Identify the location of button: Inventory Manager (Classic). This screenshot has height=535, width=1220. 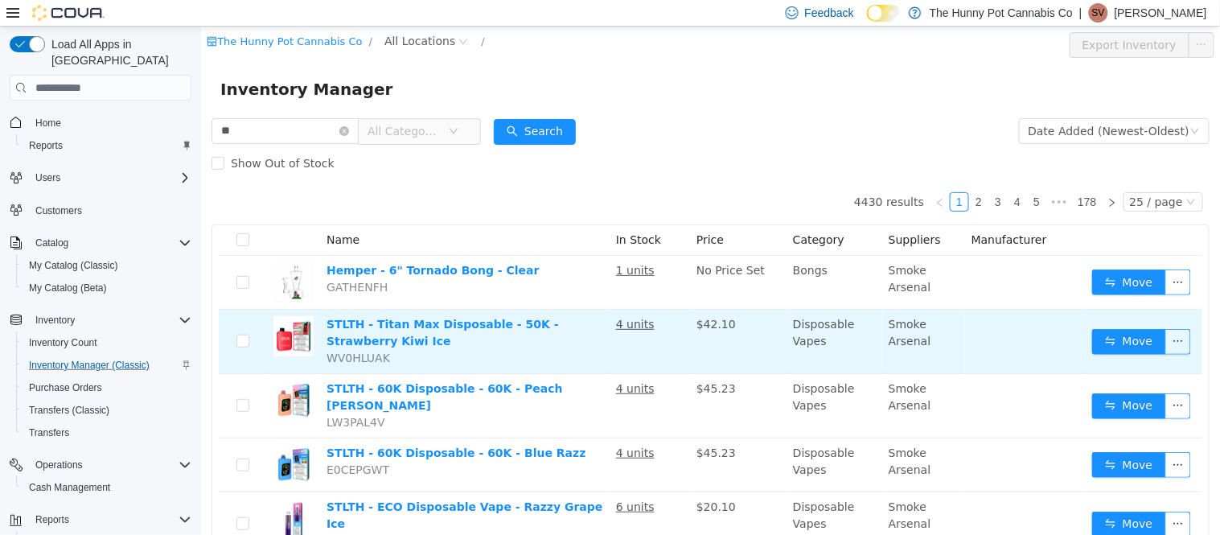
(107, 365).